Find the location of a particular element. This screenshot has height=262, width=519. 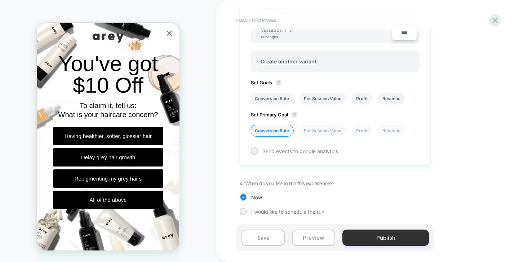

button: Having healthier, softer, glossier hair is located at coordinates (71, 113).